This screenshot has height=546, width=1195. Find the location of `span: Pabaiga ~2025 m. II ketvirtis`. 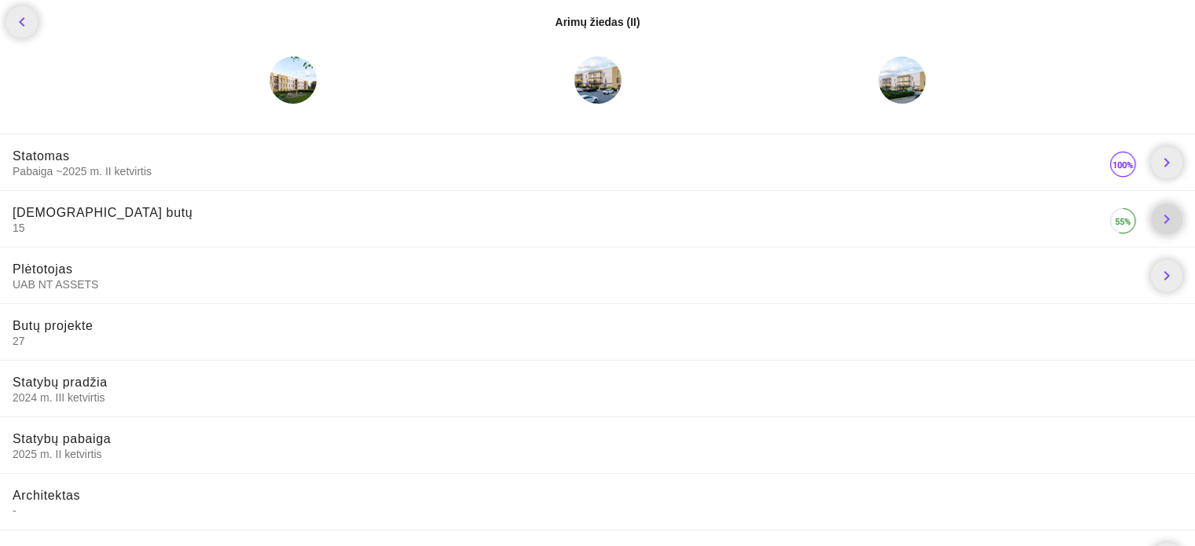

span: Pabaiga ~2025 m. II ketvirtis is located at coordinates (560, 171).